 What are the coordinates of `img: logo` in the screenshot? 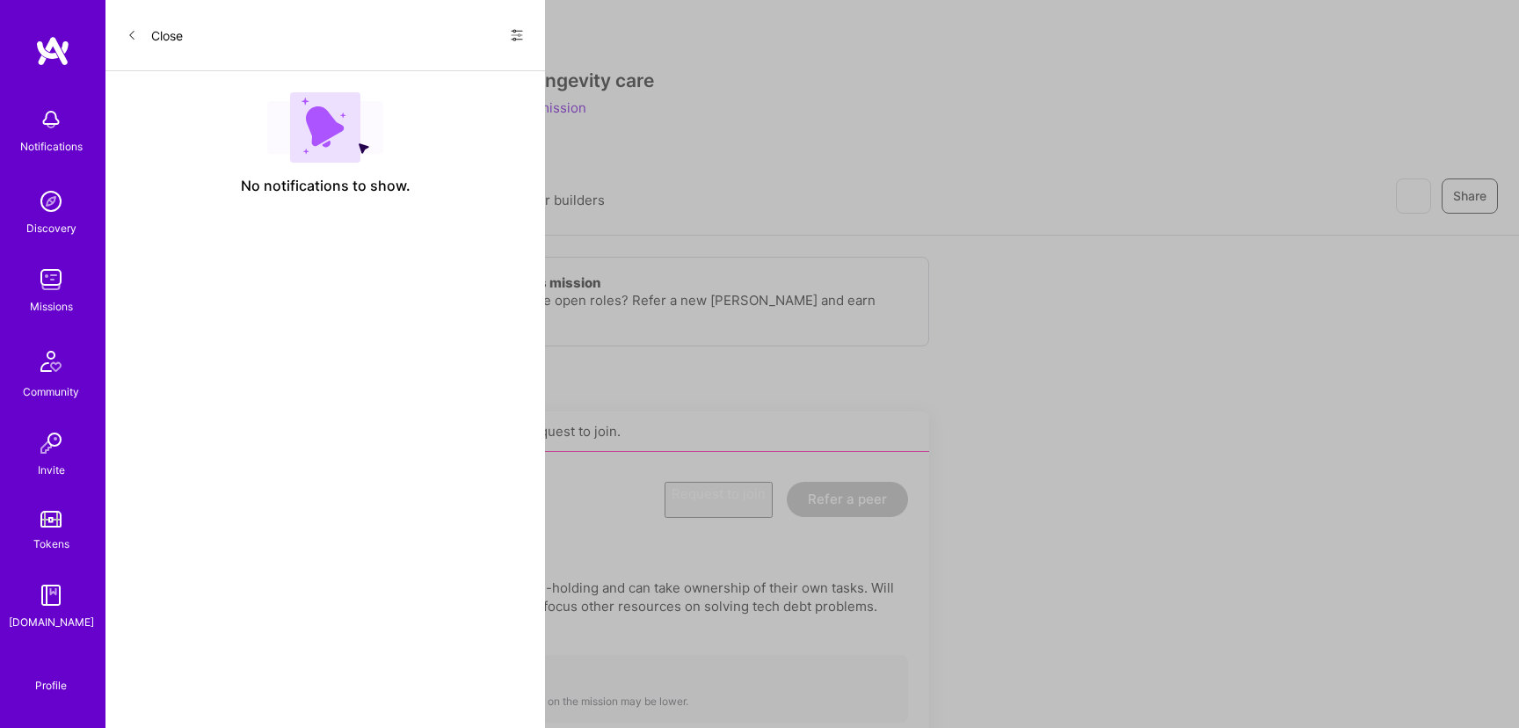 It's located at (53, 51).